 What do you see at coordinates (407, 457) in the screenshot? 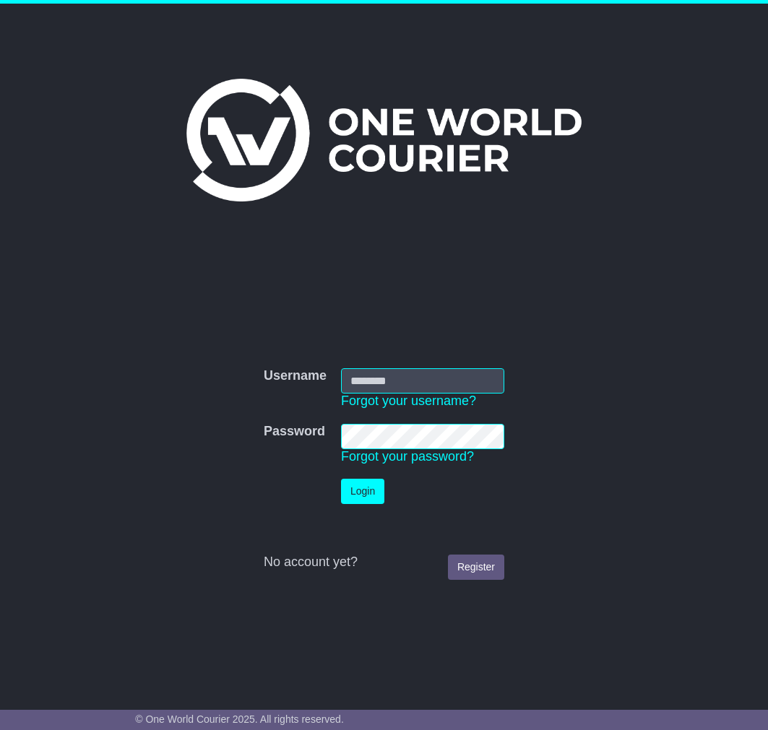
I see `a: Forgot your password?` at bounding box center [407, 457].